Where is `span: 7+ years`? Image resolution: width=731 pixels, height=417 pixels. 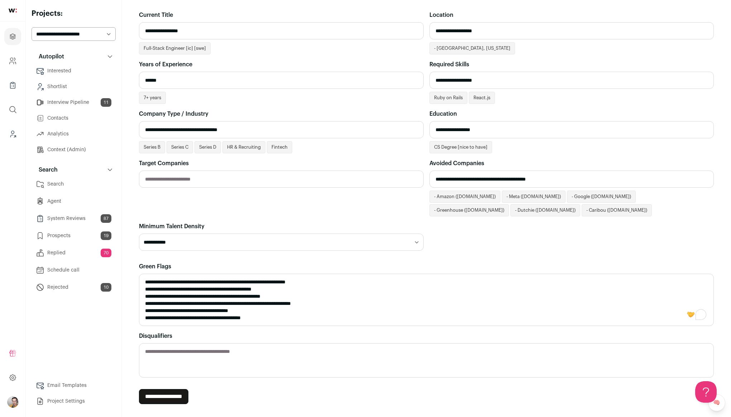
span: 7+ years is located at coordinates (152, 98).